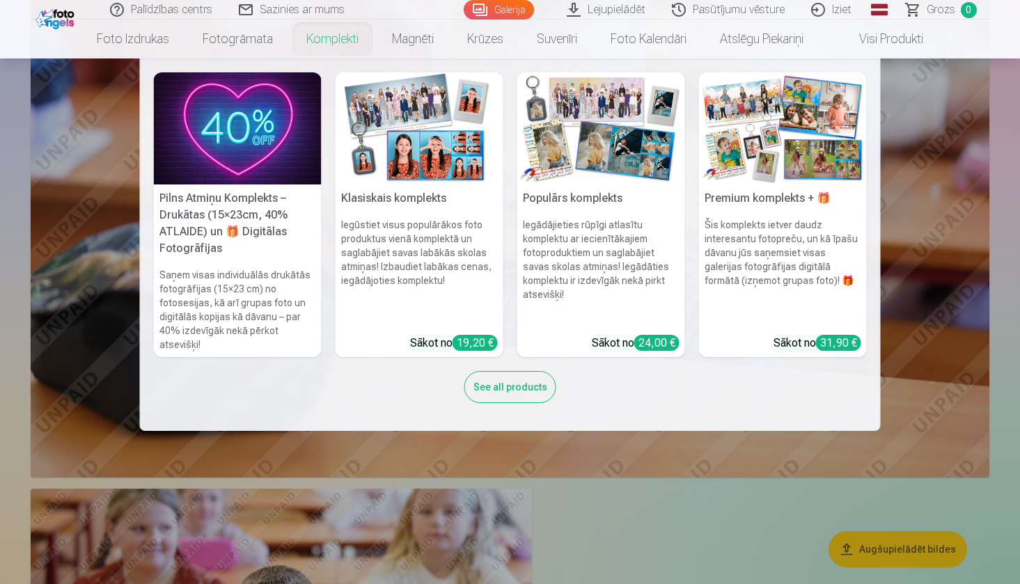  What do you see at coordinates (238, 310) in the screenshot?
I see `h6: Saņem visas individuālās drukātās fotogrāfijas (15×23 cm) no fotosesijas, kā arī grupas foto un d...` at bounding box center [238, 310].